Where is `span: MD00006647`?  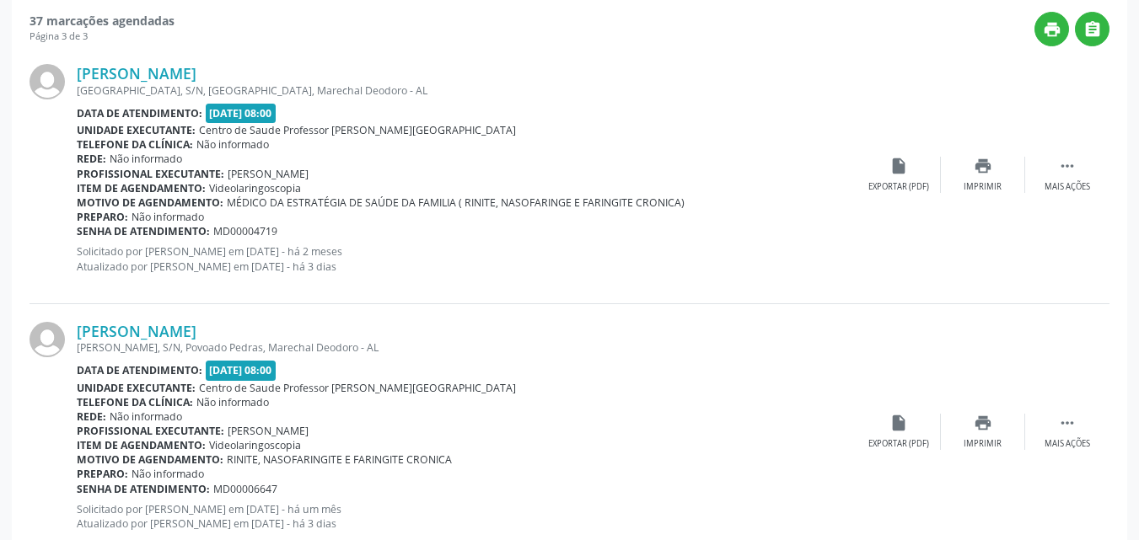 span: MD00006647 is located at coordinates (245, 489).